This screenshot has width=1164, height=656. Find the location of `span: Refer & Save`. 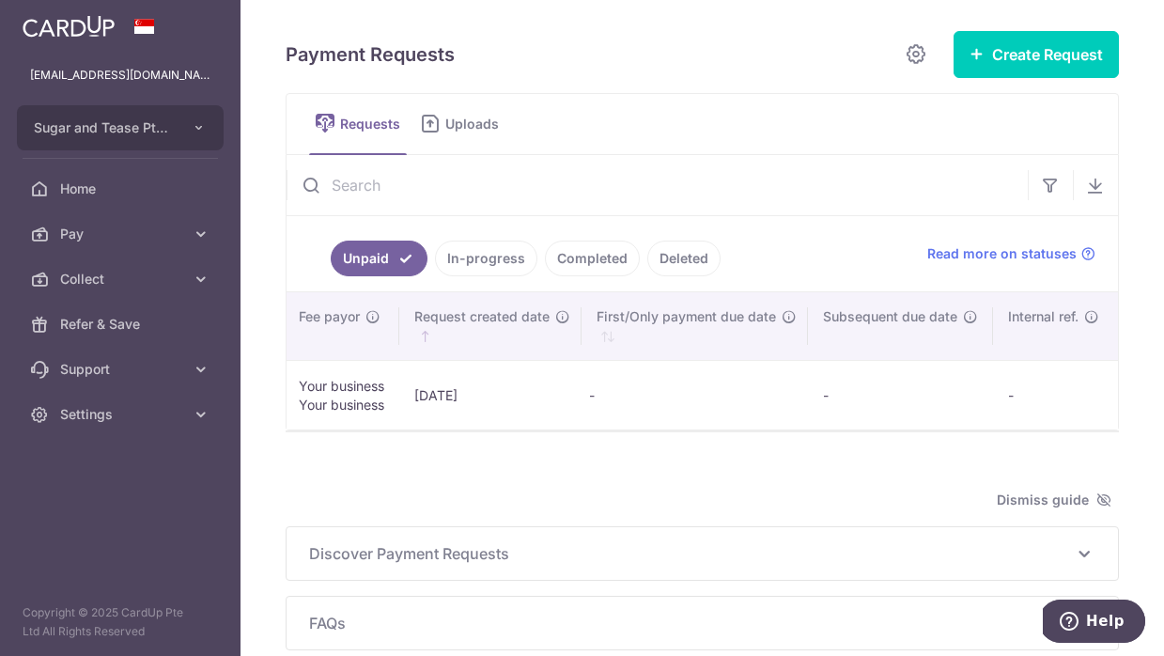

span: Refer & Save is located at coordinates (122, 324).